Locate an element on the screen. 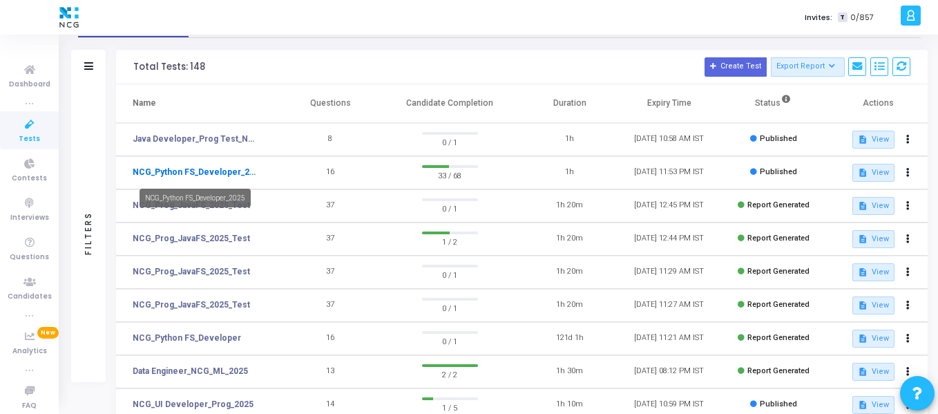  th: Questions is located at coordinates (330, 104).